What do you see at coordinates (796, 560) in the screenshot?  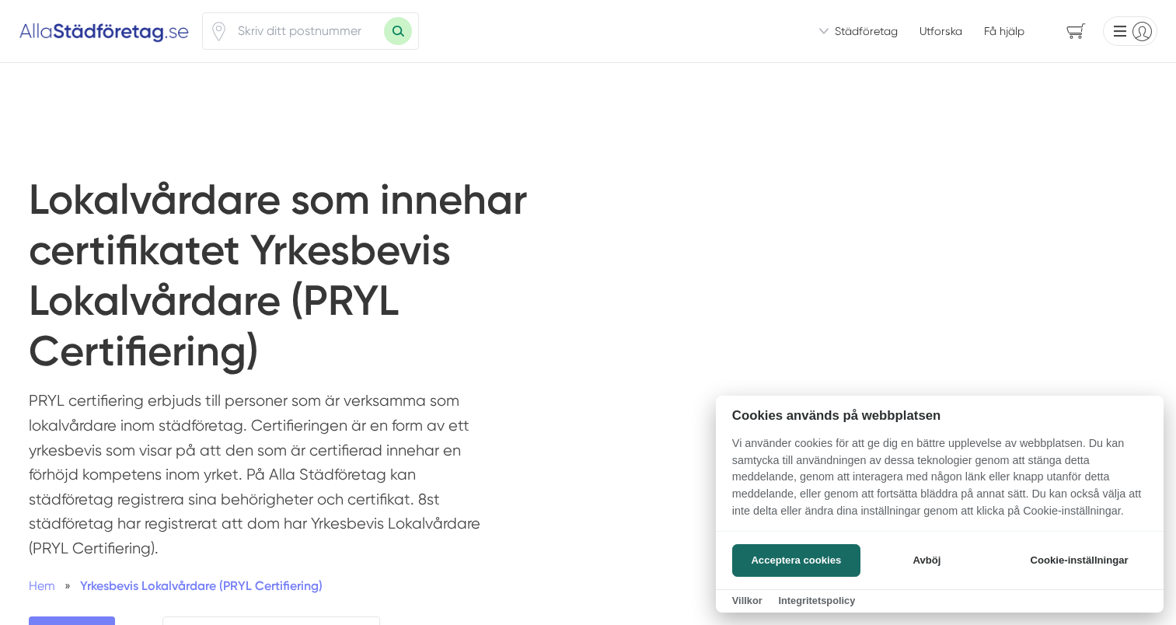 I see `button: Acceptera cookies` at bounding box center [796, 560].